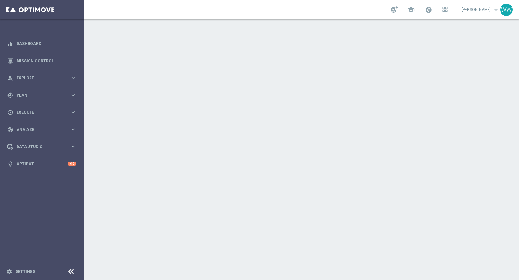 The height and width of the screenshot is (280, 519). Describe the element at coordinates (42, 44) in the screenshot. I see `div: equalizer Dashboard` at that location.